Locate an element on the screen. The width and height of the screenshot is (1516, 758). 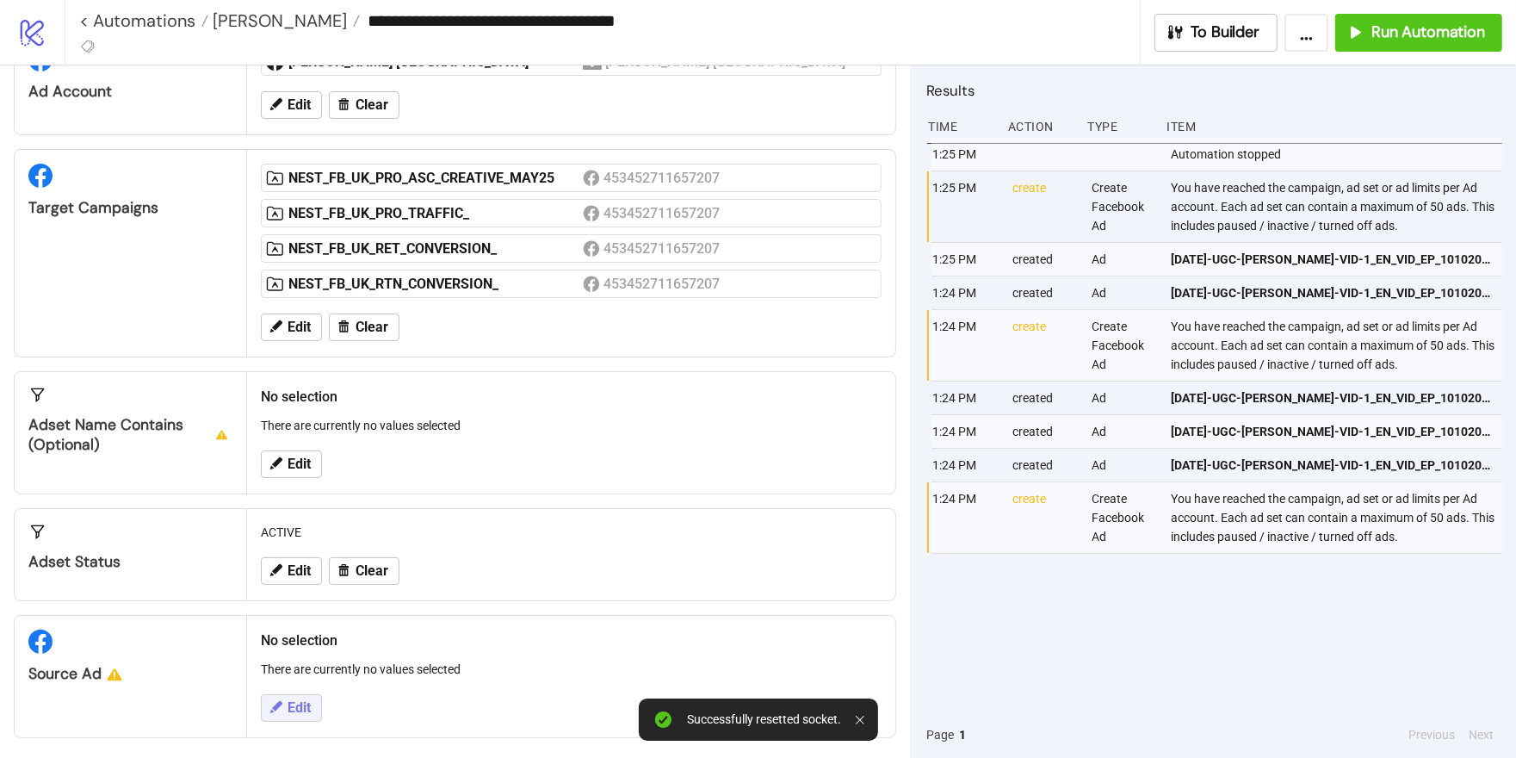
button: Previous is located at coordinates (1432, 735).